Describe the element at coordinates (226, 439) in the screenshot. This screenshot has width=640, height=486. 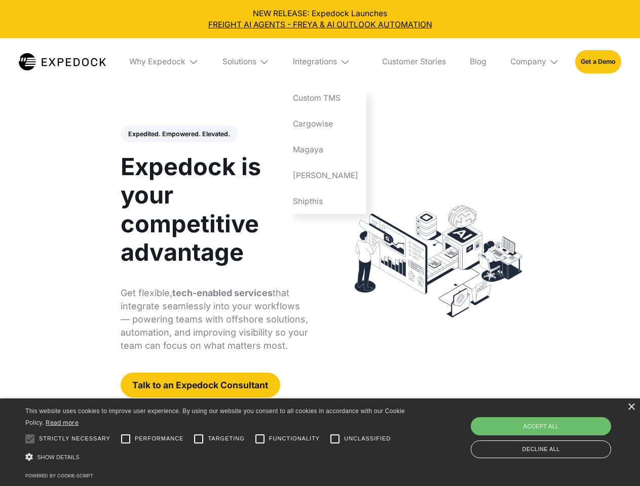
I see `span: Targeting` at that location.